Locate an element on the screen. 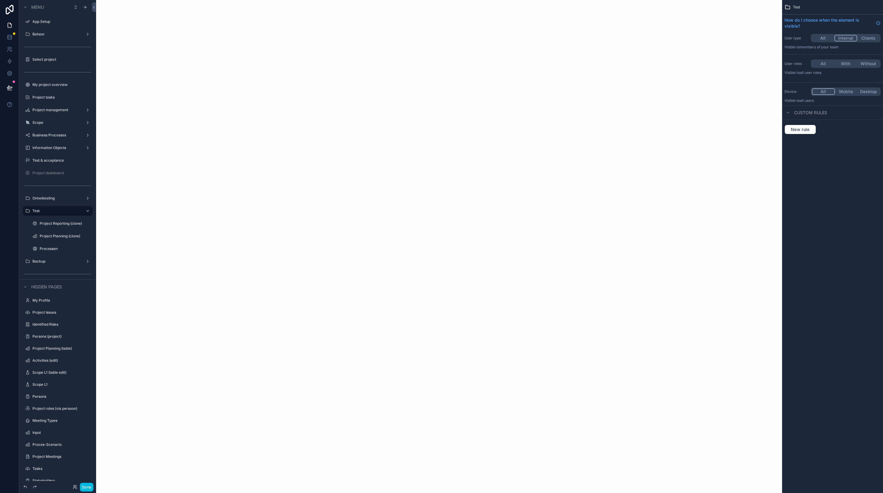 The image size is (883, 493). label: Processen is located at coordinates (64, 249).